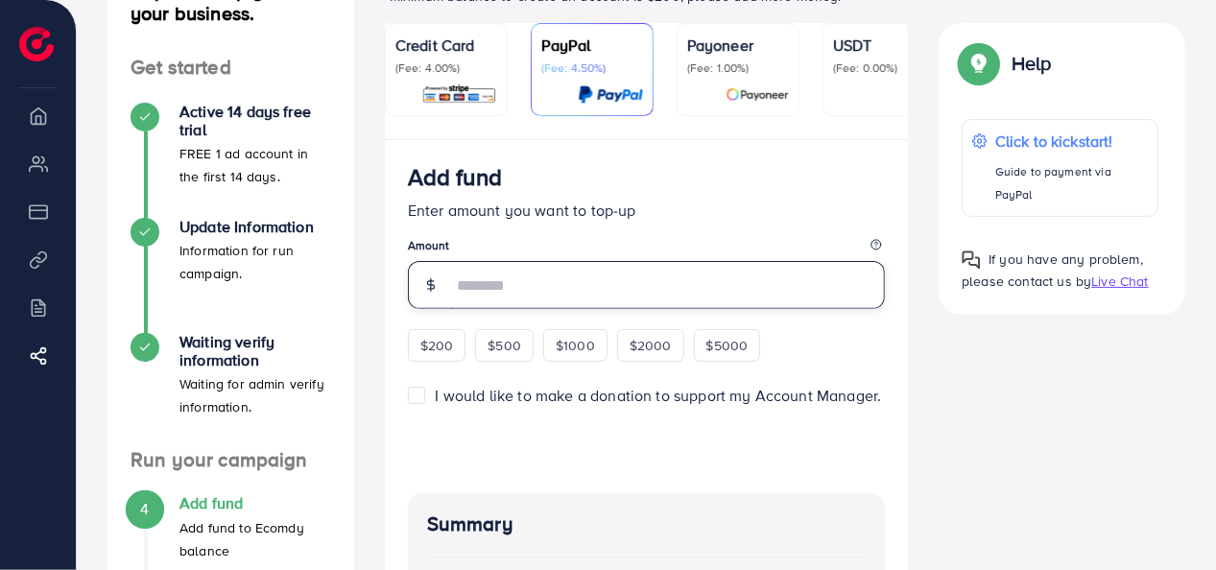  Describe the element at coordinates (255, 227) in the screenshot. I see `h4: Update Information` at that location.